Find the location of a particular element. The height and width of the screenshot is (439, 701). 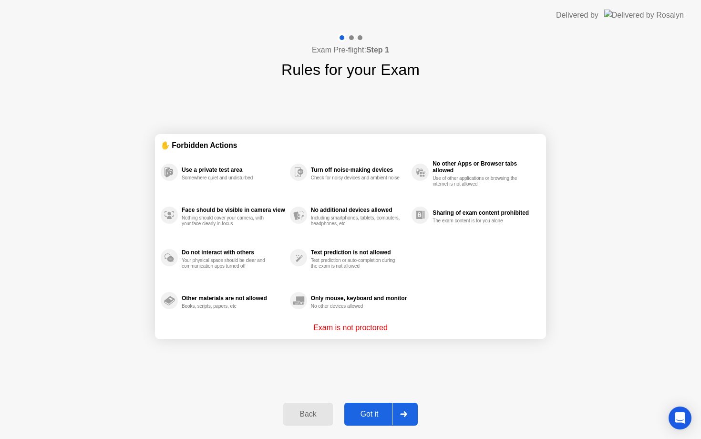

div: Including smartphones, tablets, computers, headphones, etc. is located at coordinates (356, 221).